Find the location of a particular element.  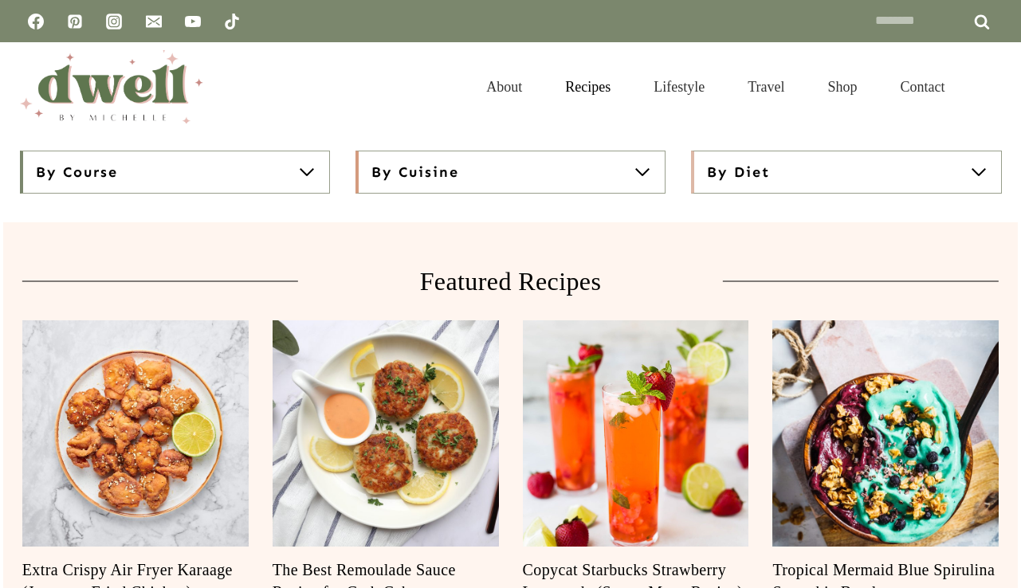

img: DWELL by michelle is located at coordinates (112, 87).